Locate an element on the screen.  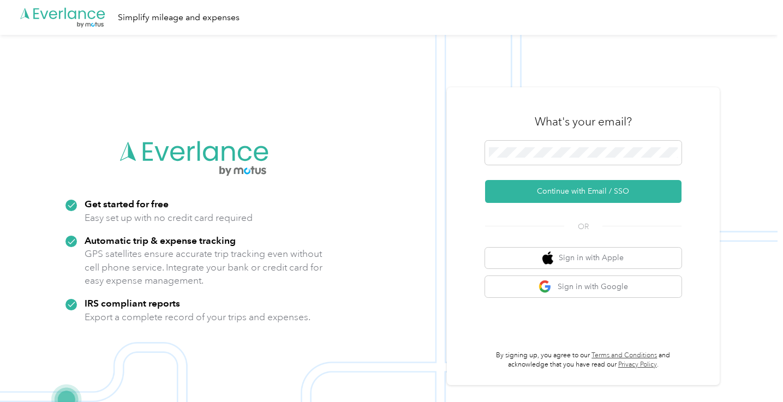
p: Export a complete record of your trips and expenses. is located at coordinates (198, 317).